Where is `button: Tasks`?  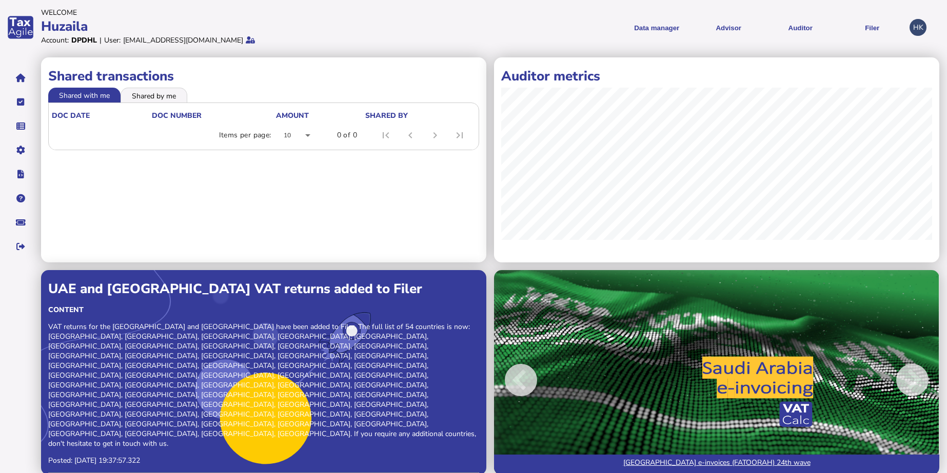 button: Tasks is located at coordinates (21, 102).